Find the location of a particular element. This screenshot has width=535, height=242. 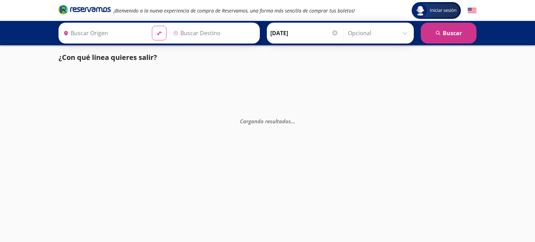

i: Brand Logo is located at coordinates (85, 9).